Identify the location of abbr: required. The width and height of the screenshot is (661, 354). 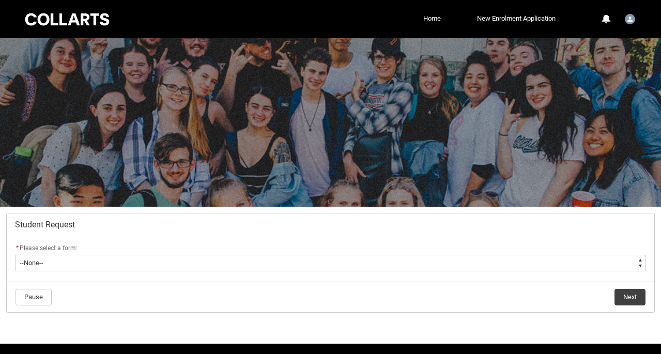
(17, 248).